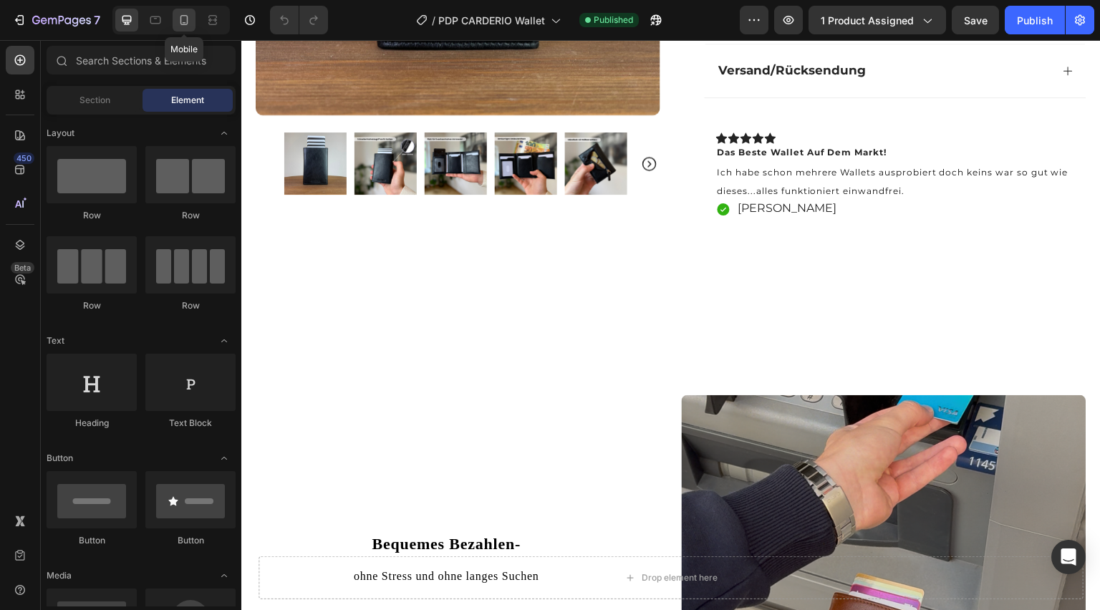 Image resolution: width=1100 pixels, height=610 pixels. Describe the element at coordinates (206, 504) in the screenshot. I see `strong: Bequemes Bezahlen-` at that location.